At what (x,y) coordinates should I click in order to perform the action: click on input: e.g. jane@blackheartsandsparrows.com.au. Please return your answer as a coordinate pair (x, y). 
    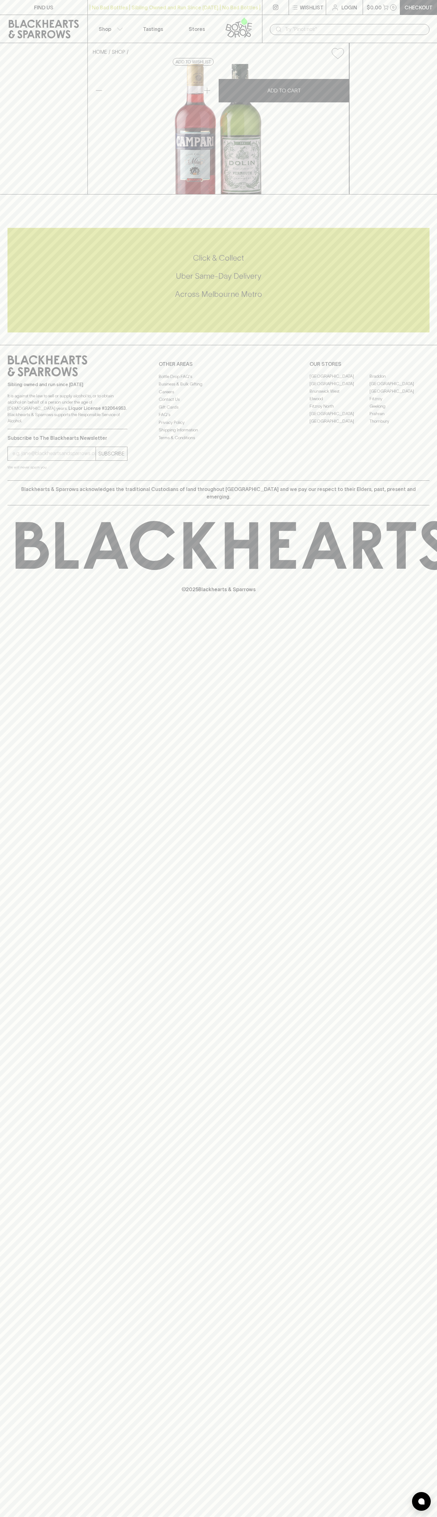
    Looking at the image, I should click on (54, 454).